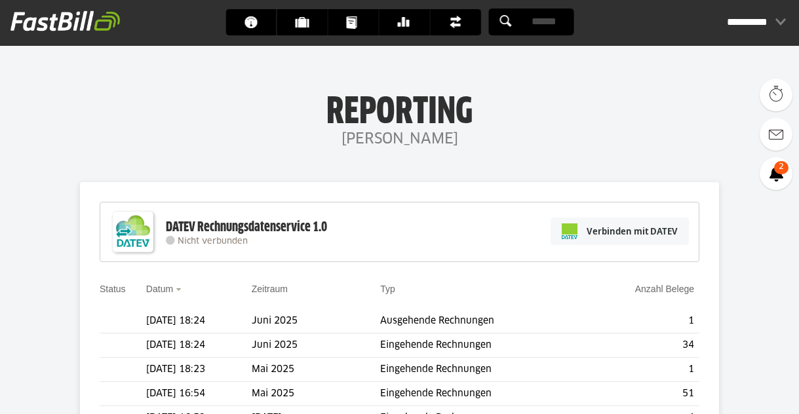 This screenshot has height=414, width=799. I want to click on span: Verbinden mit DATEV, so click(632, 231).